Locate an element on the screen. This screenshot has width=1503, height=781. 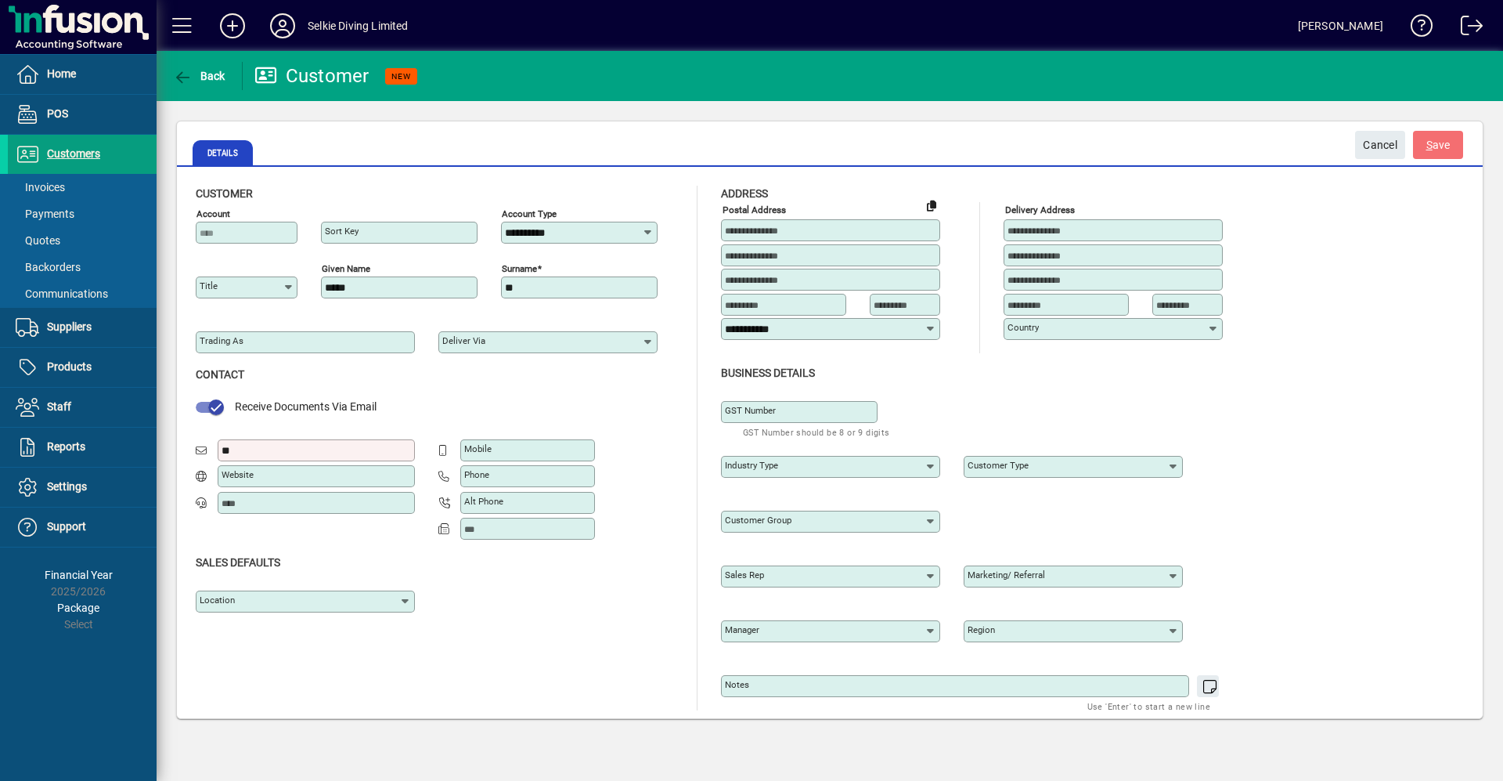
span: Staff is located at coordinates (59, 406).